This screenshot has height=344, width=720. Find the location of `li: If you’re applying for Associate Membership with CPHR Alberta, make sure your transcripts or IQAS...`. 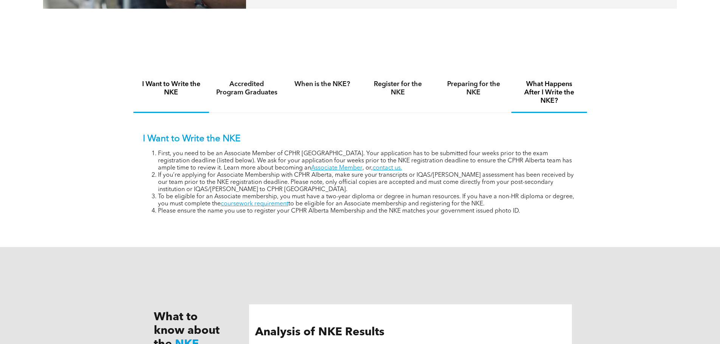

li: If you’re applying for Associate Membership with CPHR Alberta, make sure your transcripts or IQAS... is located at coordinates (368, 182).